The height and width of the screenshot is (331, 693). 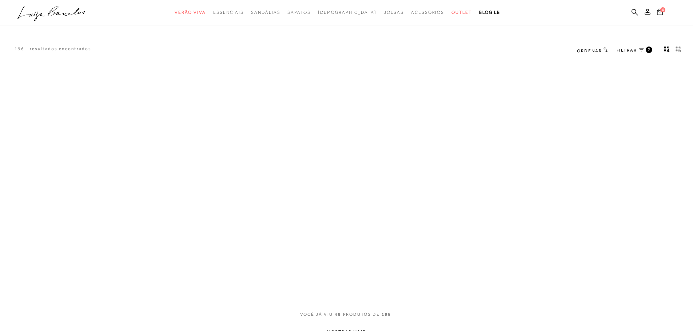 I want to click on span: Ordenar, so click(x=589, y=51).